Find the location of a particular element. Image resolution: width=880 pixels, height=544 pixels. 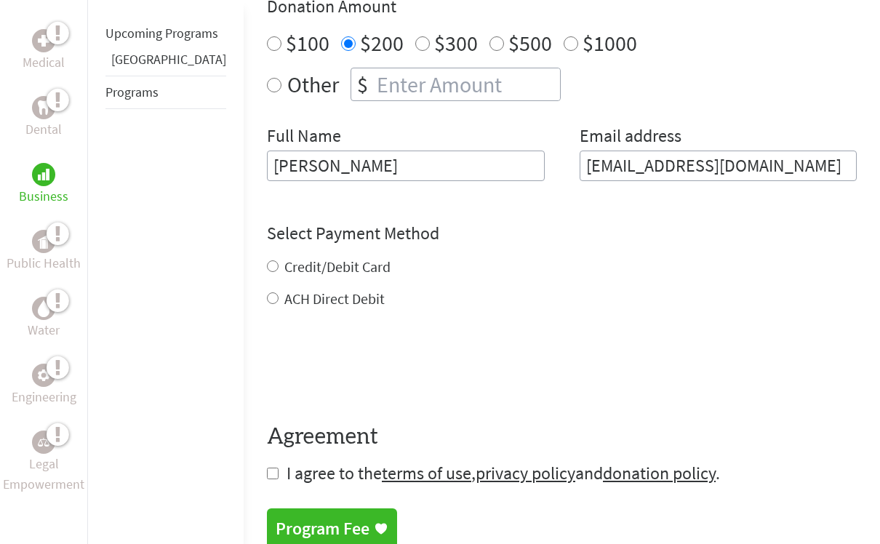

input: Enter Full Name is located at coordinates (406, 166).